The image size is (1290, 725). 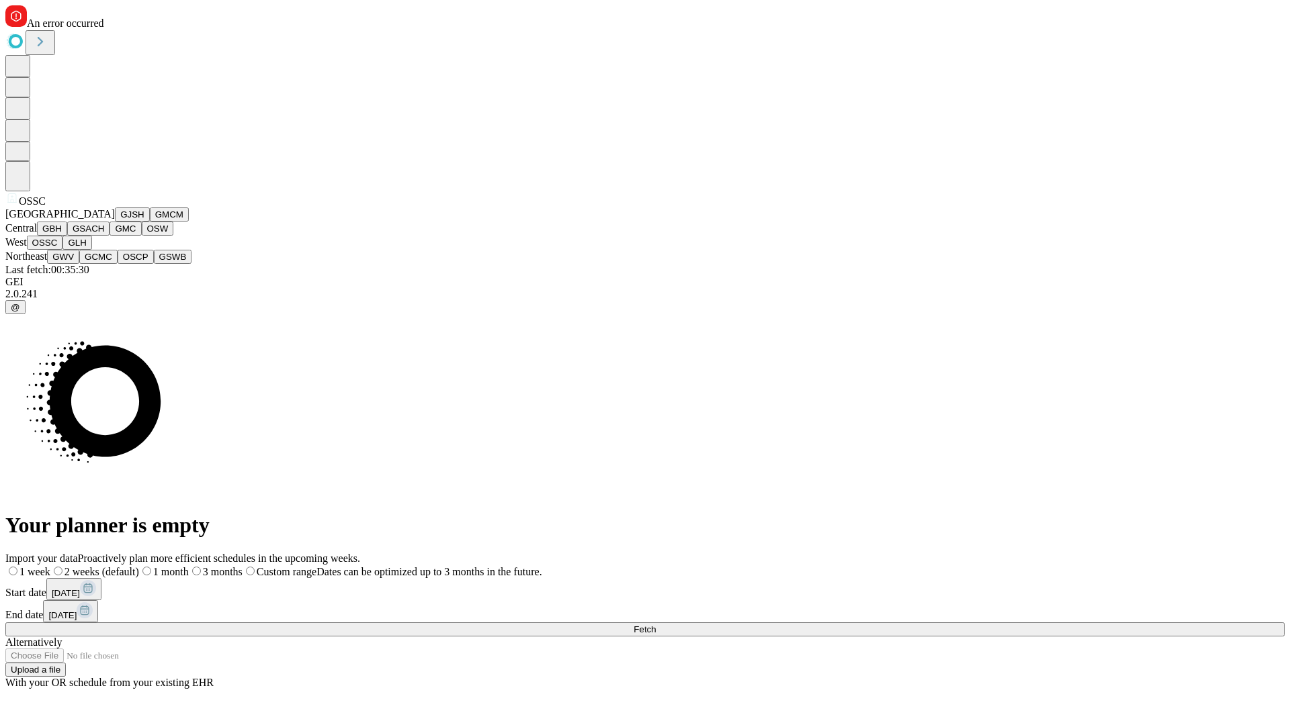 I want to click on button: GJSH, so click(x=132, y=214).